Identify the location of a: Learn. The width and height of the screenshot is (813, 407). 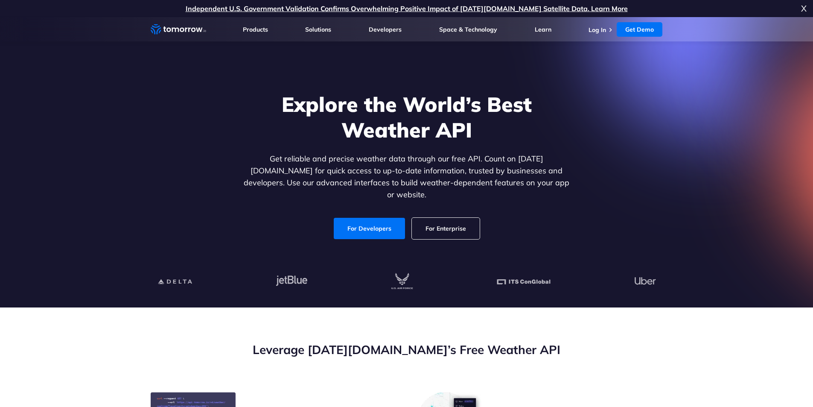
(543, 29).